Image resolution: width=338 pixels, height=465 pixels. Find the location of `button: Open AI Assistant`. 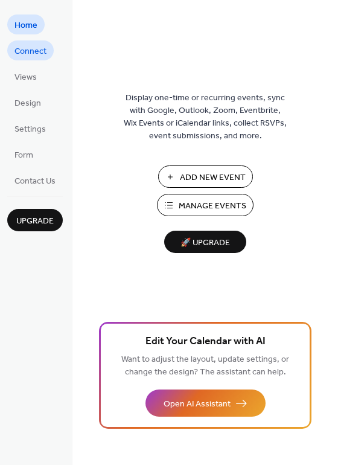

button: Open AI Assistant is located at coordinates (205, 403).